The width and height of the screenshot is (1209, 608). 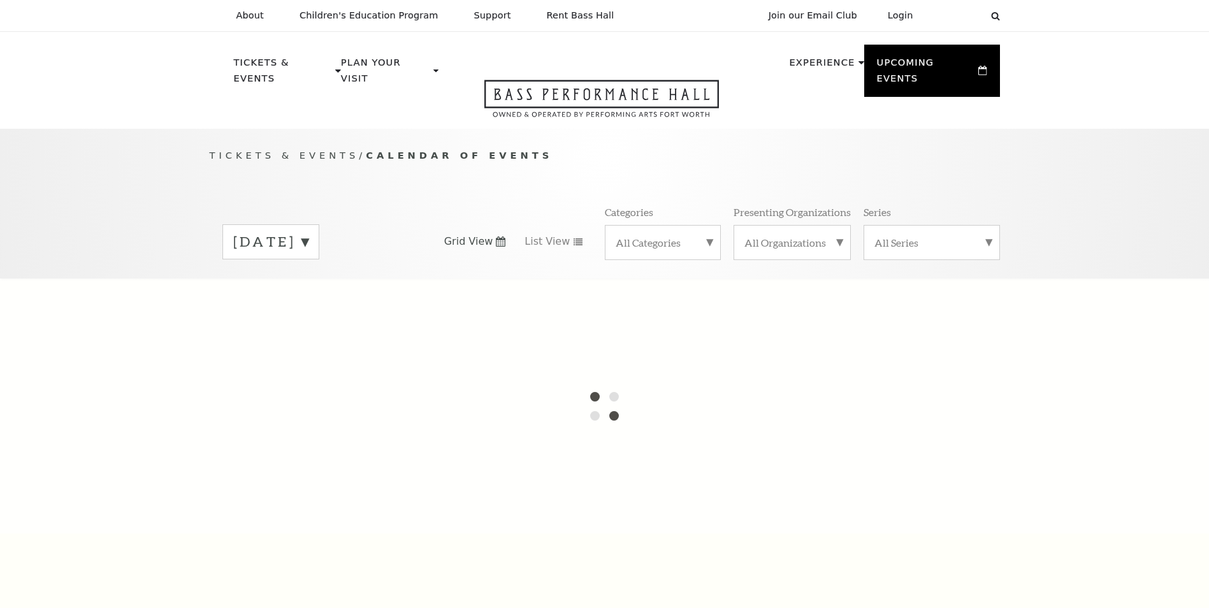 What do you see at coordinates (956, 15) in the screenshot?
I see `select: Select:` at bounding box center [956, 15].